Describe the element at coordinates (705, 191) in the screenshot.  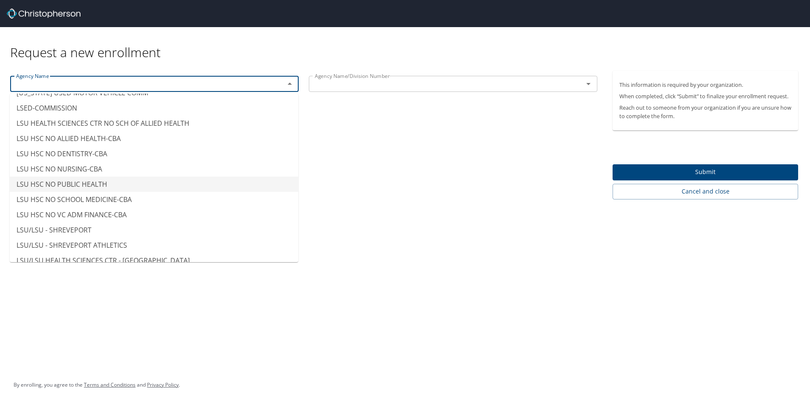
I see `button: Cancel and close` at that location.